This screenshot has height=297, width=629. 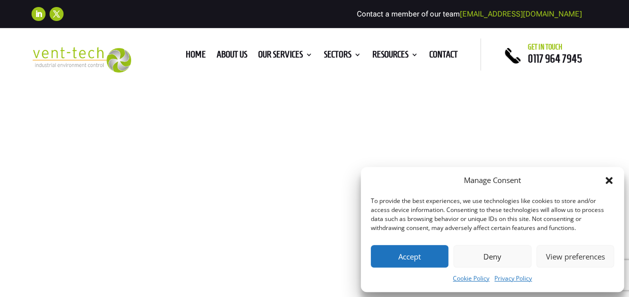 What do you see at coordinates (39, 14) in the screenshot?
I see `a: Follow on LinkedIn` at bounding box center [39, 14].